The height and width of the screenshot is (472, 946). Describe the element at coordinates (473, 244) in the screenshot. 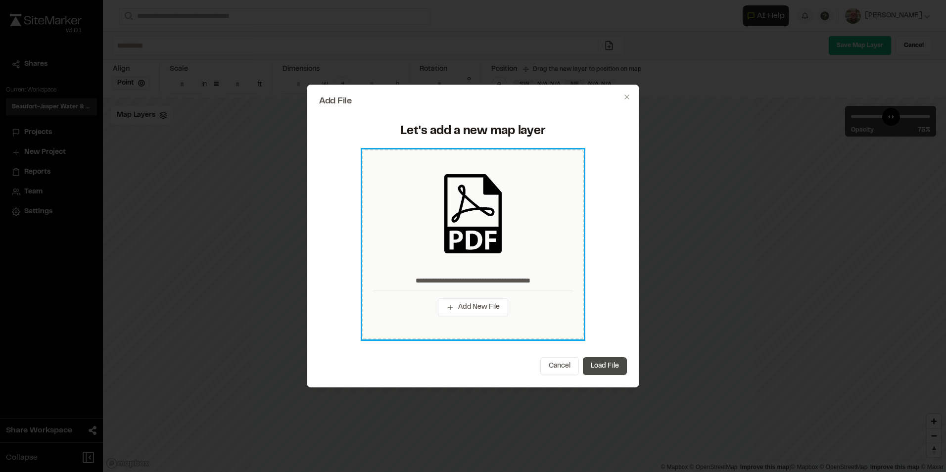

I see `div: Add New File` at that location.